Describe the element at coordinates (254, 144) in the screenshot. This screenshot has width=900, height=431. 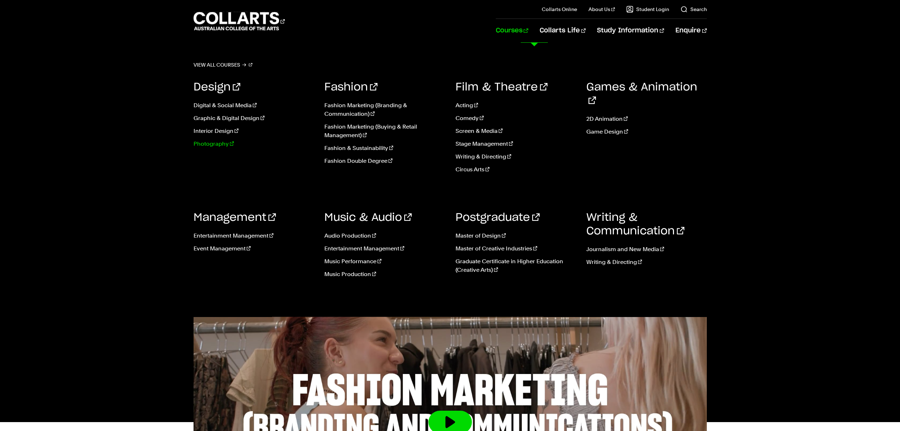
I see `a: Photography` at that location.